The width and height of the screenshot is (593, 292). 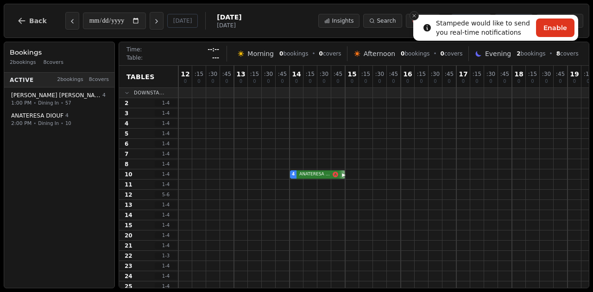 I want to click on button: Back, so click(x=32, y=21).